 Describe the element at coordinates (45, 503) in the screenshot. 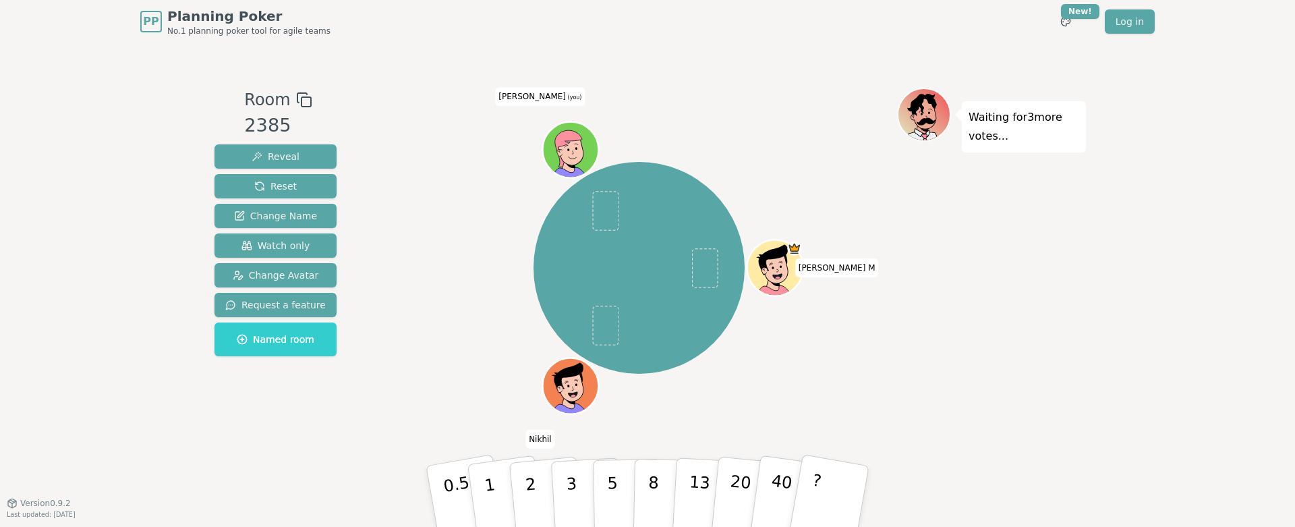

I see `span: Version 0.9.2` at that location.